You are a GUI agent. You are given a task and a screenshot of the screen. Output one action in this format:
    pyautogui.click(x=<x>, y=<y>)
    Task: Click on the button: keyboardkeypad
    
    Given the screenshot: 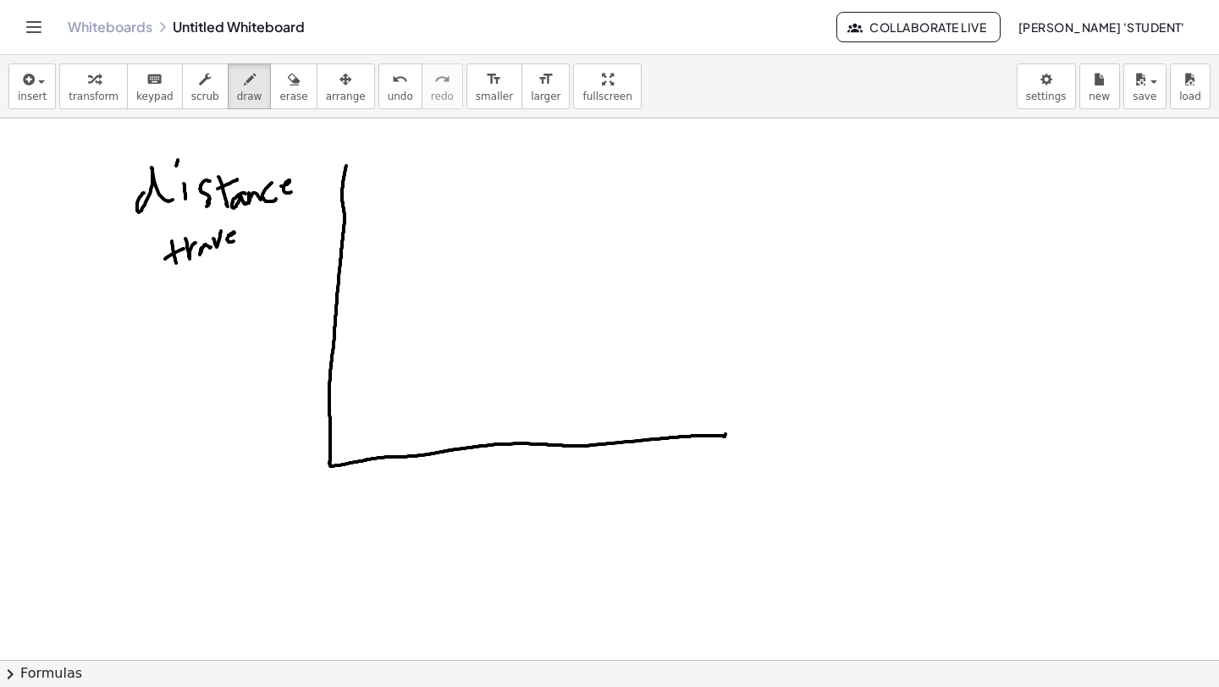 What is the action you would take?
    pyautogui.click(x=155, y=86)
    